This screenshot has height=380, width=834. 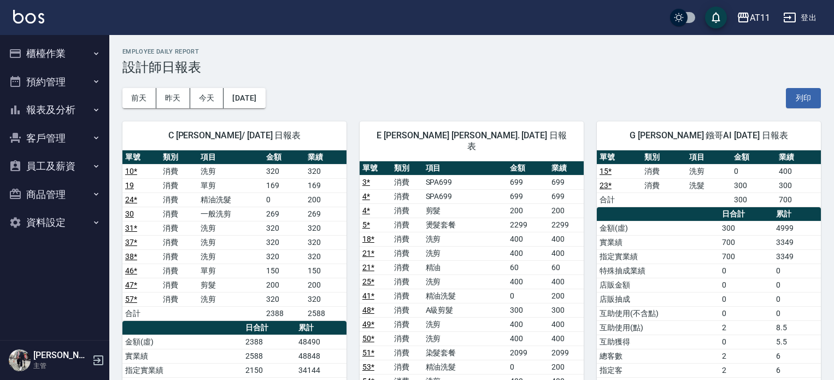 I want to click on button: 櫃檯作業, so click(x=55, y=54).